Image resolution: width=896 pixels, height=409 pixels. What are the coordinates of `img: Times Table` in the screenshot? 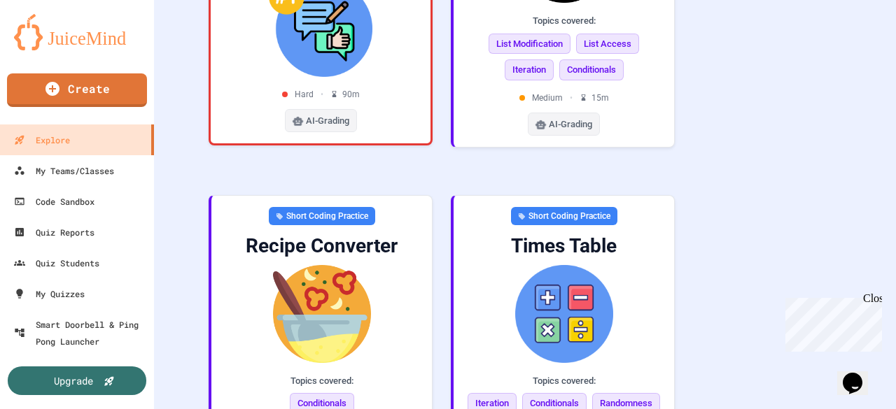 It's located at (563, 314).